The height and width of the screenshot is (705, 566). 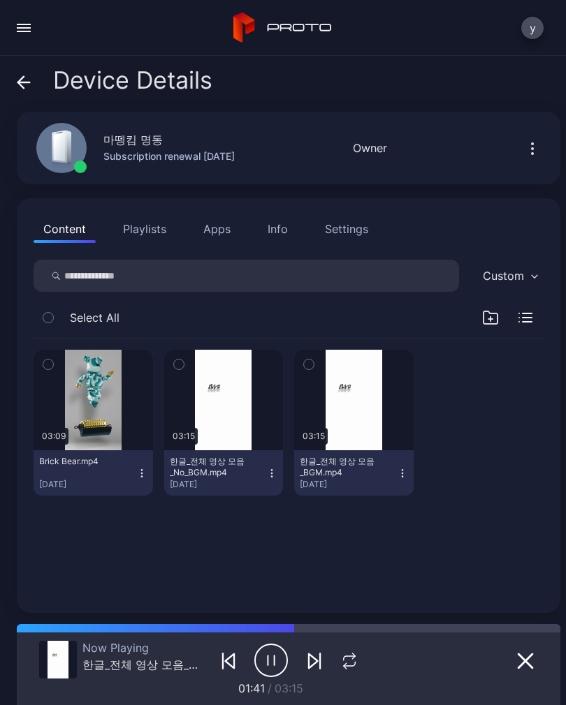 What do you see at coordinates (145, 229) in the screenshot?
I see `button: Playlists` at bounding box center [145, 229].